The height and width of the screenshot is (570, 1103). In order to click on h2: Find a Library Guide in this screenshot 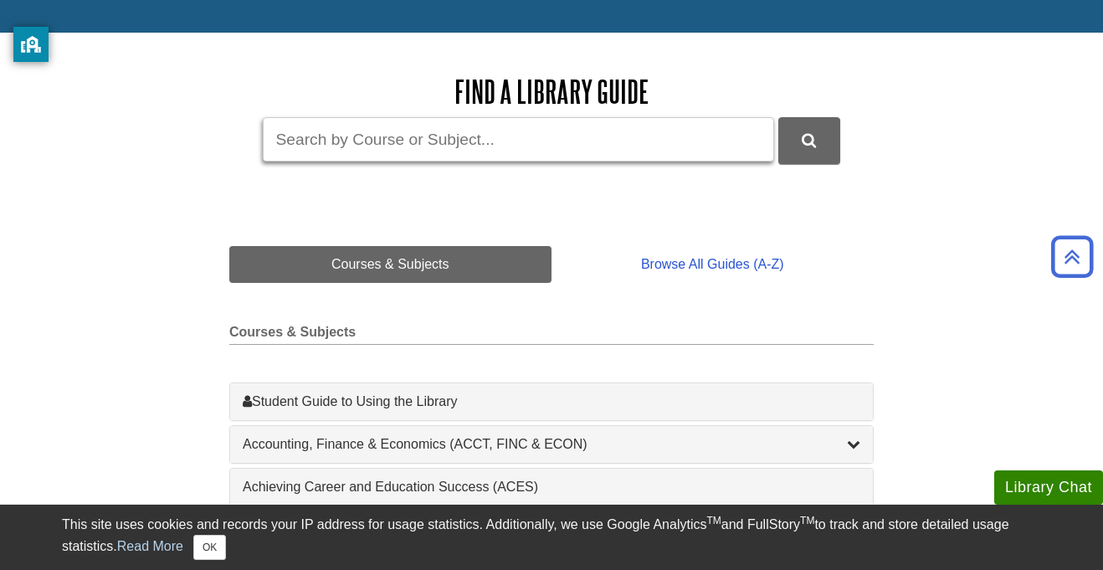, I will do `click(552, 91)`.